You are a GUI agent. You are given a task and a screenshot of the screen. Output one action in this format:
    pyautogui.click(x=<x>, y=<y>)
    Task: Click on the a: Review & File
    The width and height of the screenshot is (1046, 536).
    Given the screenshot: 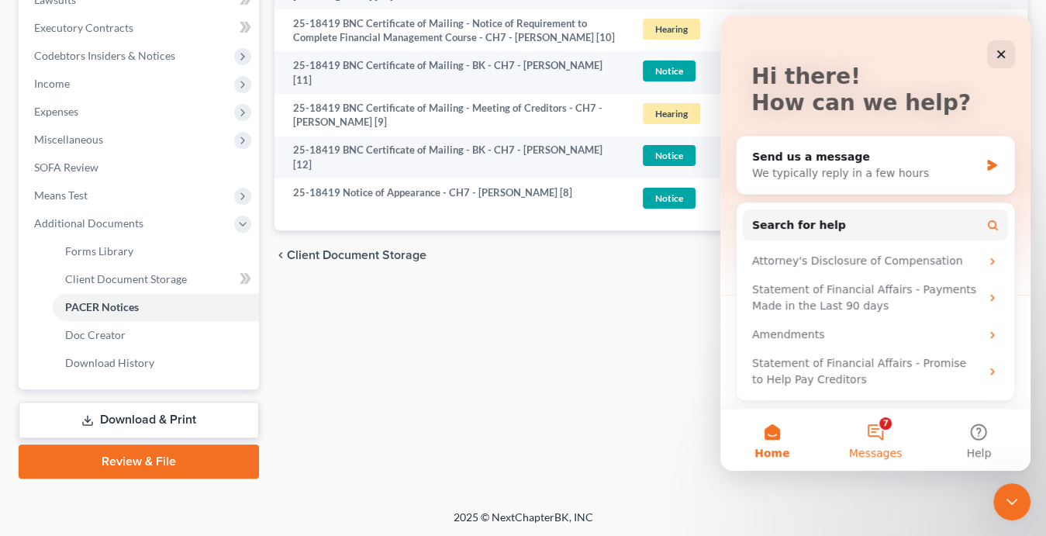 What is the action you would take?
    pyautogui.click(x=139, y=462)
    